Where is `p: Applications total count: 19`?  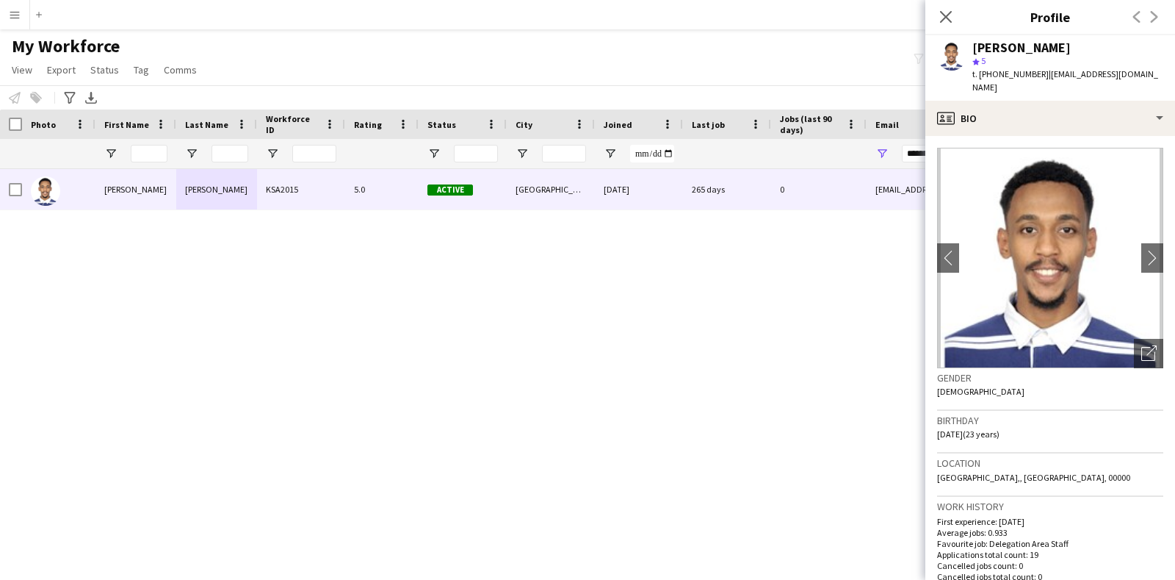 p: Applications total count: 19 is located at coordinates (1051, 554).